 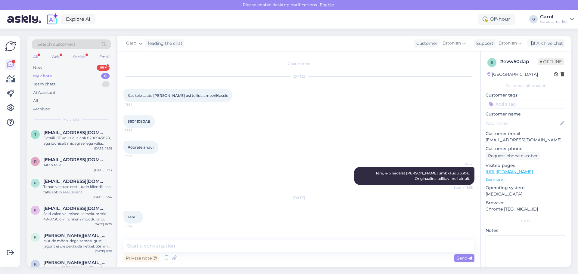 What do you see at coordinates (526, 221) in the screenshot?
I see `div: Extra` at bounding box center [526, 221].